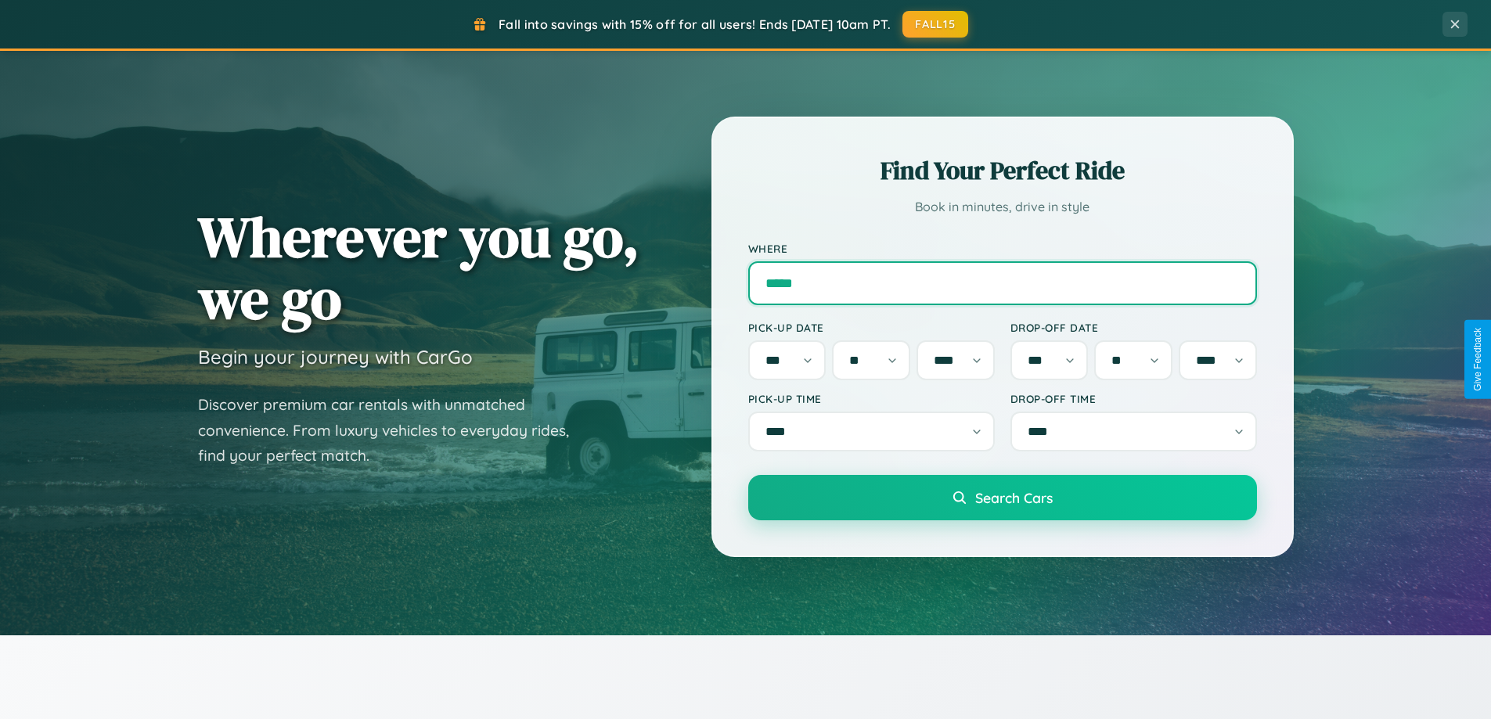 Image resolution: width=1491 pixels, height=719 pixels. What do you see at coordinates (1134, 398) in the screenshot?
I see `label: Drop-off Time` at bounding box center [1134, 398].